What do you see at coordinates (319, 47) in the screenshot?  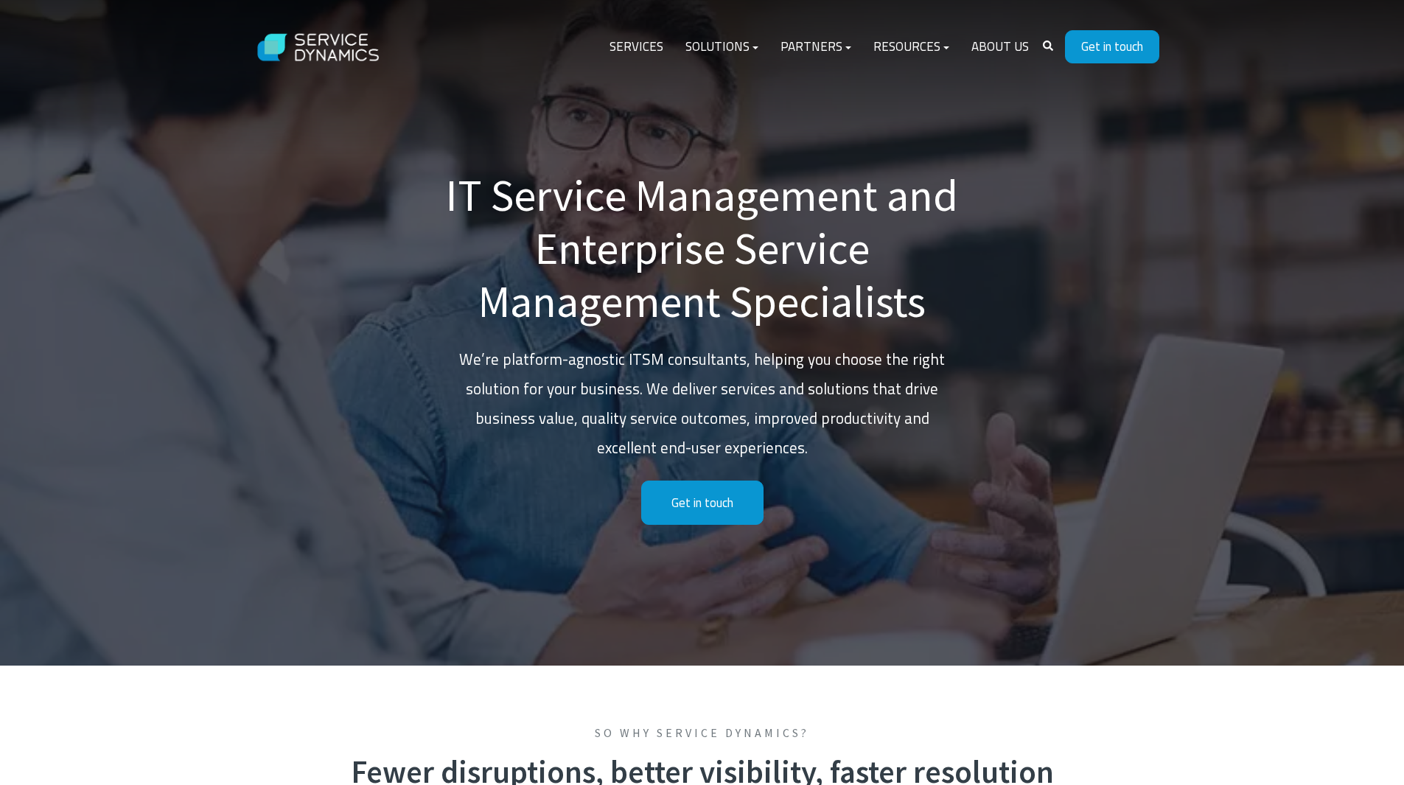 I see `img: Service Dynamics Logo - White` at bounding box center [319, 47].